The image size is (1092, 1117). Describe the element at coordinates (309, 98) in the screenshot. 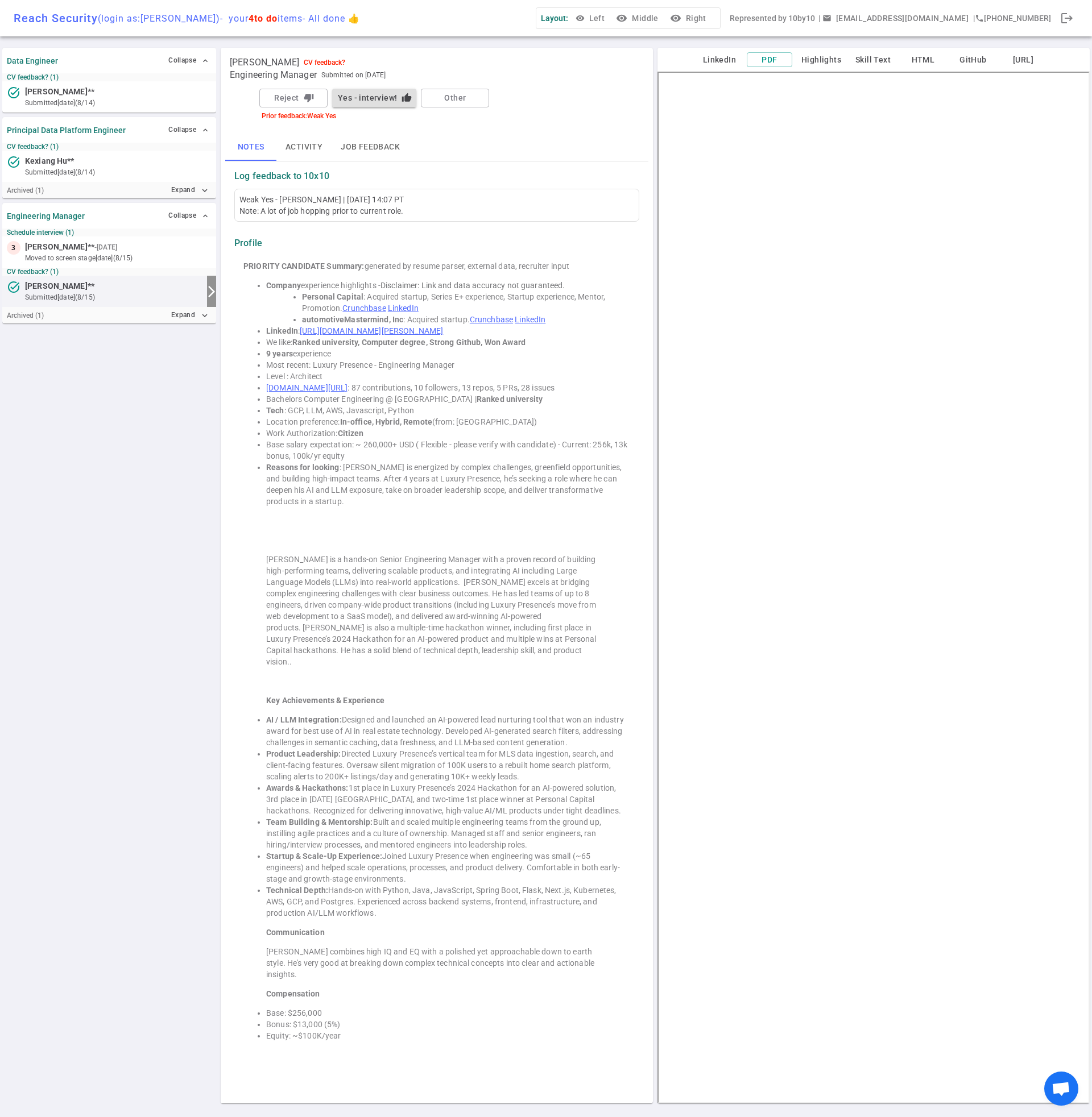

I see `i: thumb_down` at that location.